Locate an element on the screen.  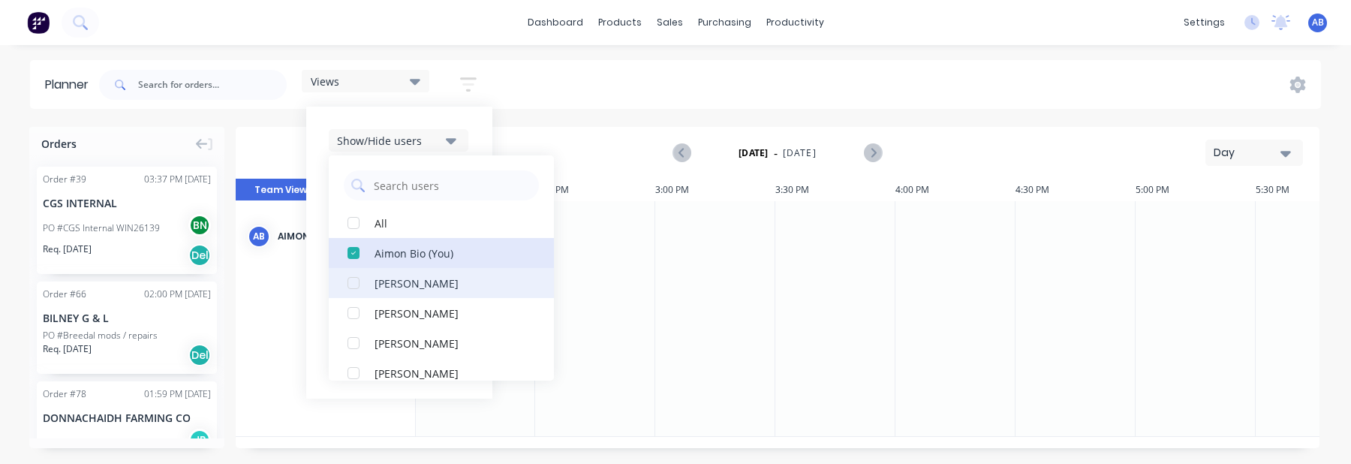
div: settings is located at coordinates (1204, 23).